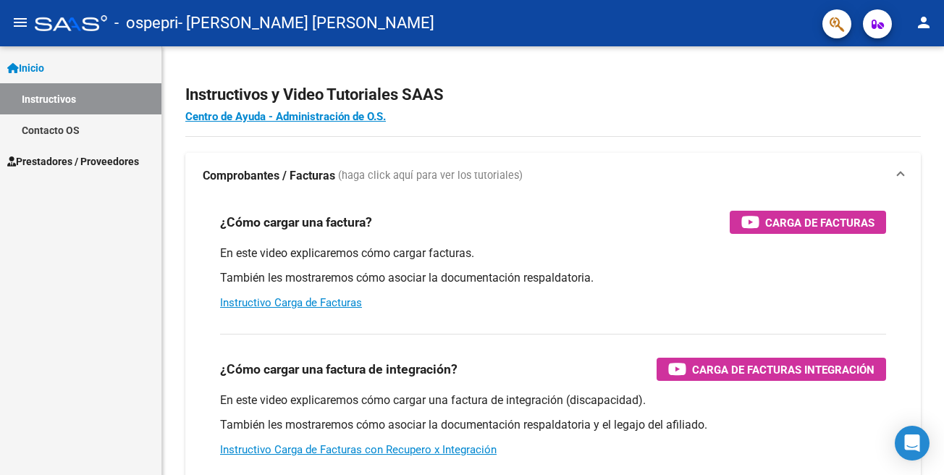 The image size is (944, 475). I want to click on span: Carga de Facturas Integración, so click(783, 369).